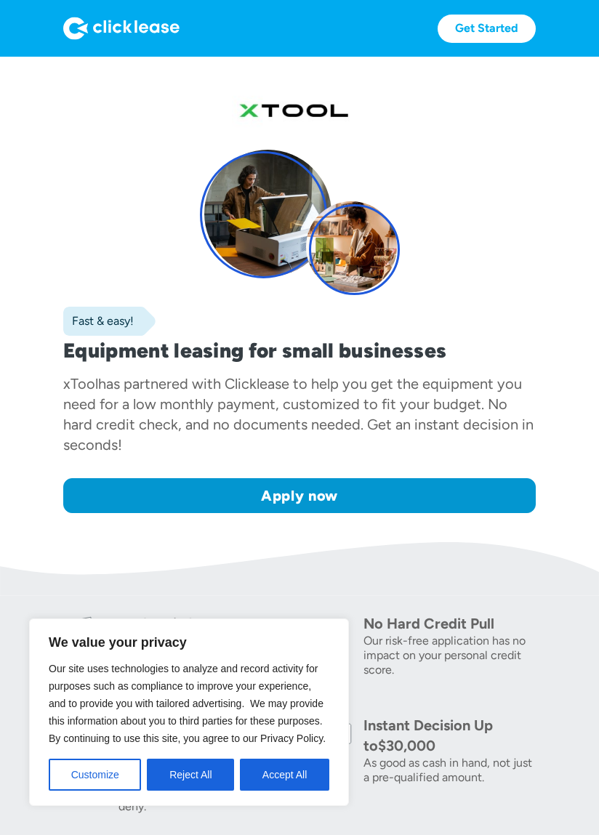 The width and height of the screenshot is (599, 835). Describe the element at coordinates (190, 774) in the screenshot. I see `button: Reject All` at that location.